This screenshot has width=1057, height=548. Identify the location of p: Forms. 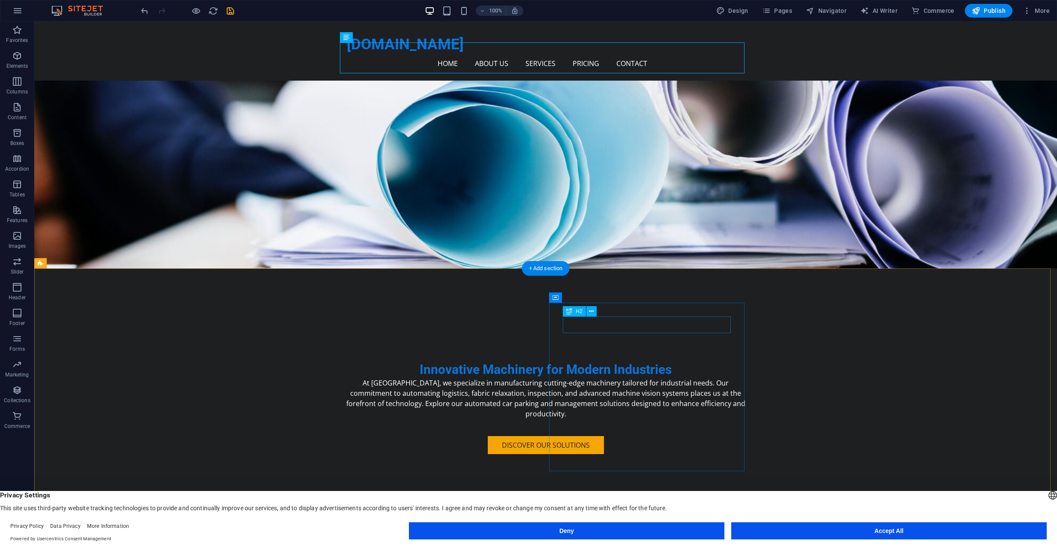
(17, 349).